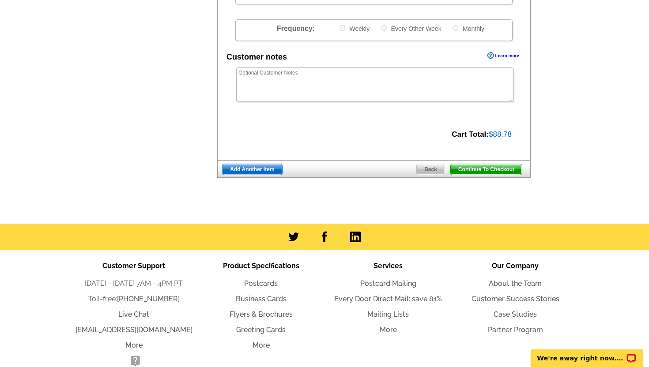 This screenshot has height=367, width=649. Describe the element at coordinates (515, 314) in the screenshot. I see `a: Case Studies` at that location.